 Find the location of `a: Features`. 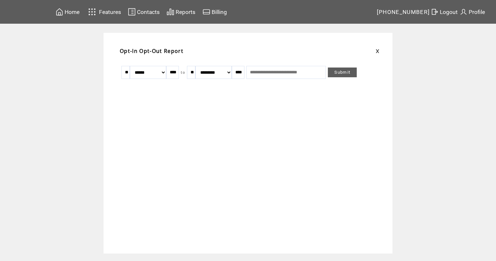

a: Features is located at coordinates (104, 12).